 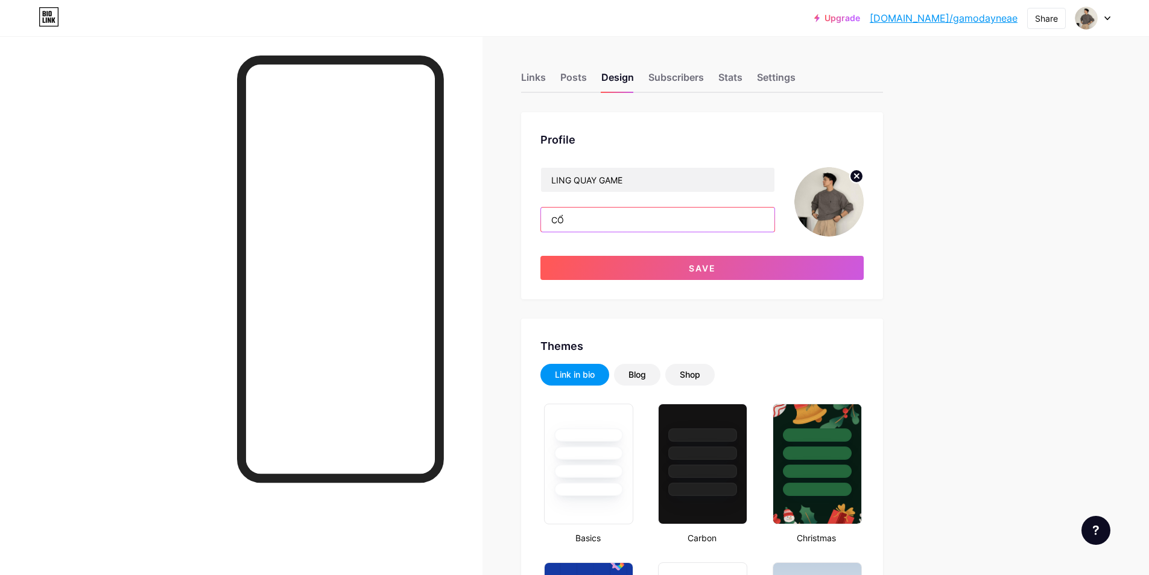 I want to click on div: Carbon, so click(x=701, y=537).